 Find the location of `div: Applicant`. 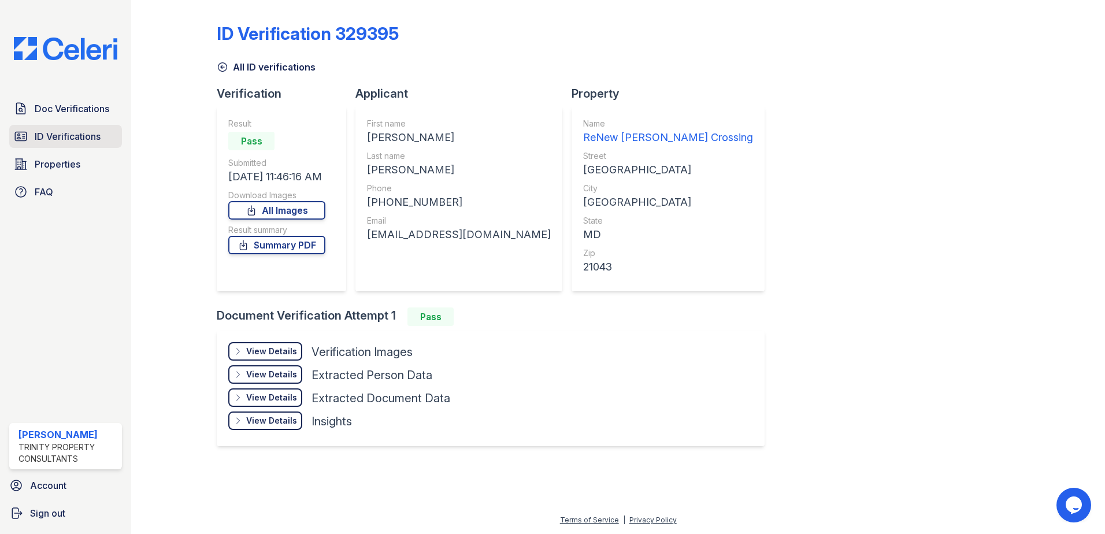

div: Applicant is located at coordinates (463, 94).